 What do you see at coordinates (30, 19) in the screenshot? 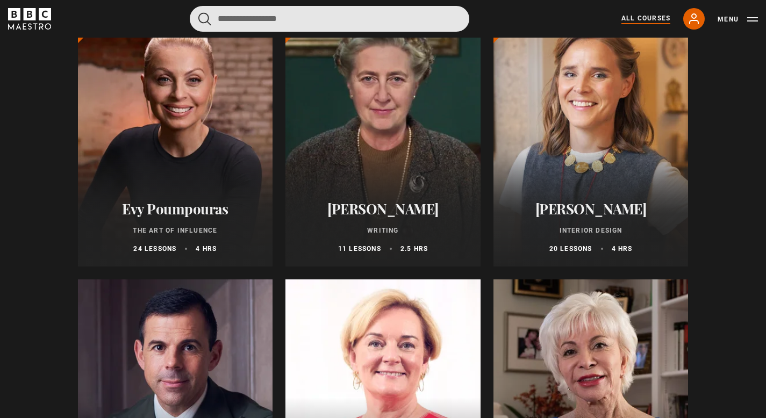
I see `a: BBC Maestro` at bounding box center [30, 19].